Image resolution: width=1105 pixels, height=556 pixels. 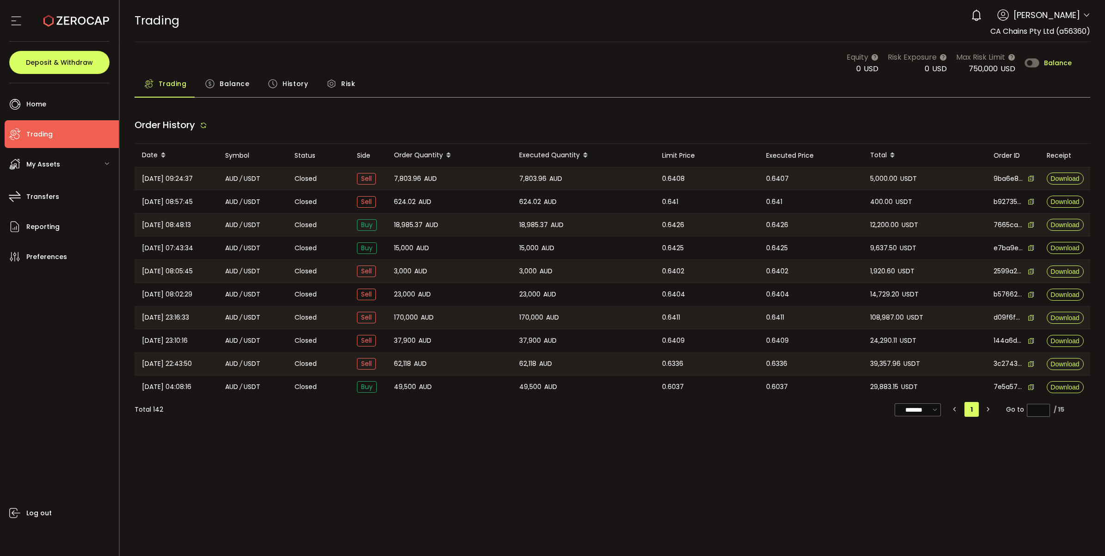 What do you see at coordinates (1009, 387) in the screenshot?
I see `span: 7e5a57ea-2eeb-4fe1-95a1-63164c76f1e0` at bounding box center [1009, 387].